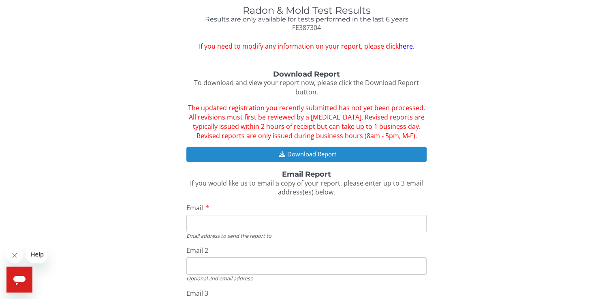 This screenshot has width=613, height=299. Describe the element at coordinates (306, 46) in the screenshot. I see `span: If you need to modify any information on your report, please click` at that location.